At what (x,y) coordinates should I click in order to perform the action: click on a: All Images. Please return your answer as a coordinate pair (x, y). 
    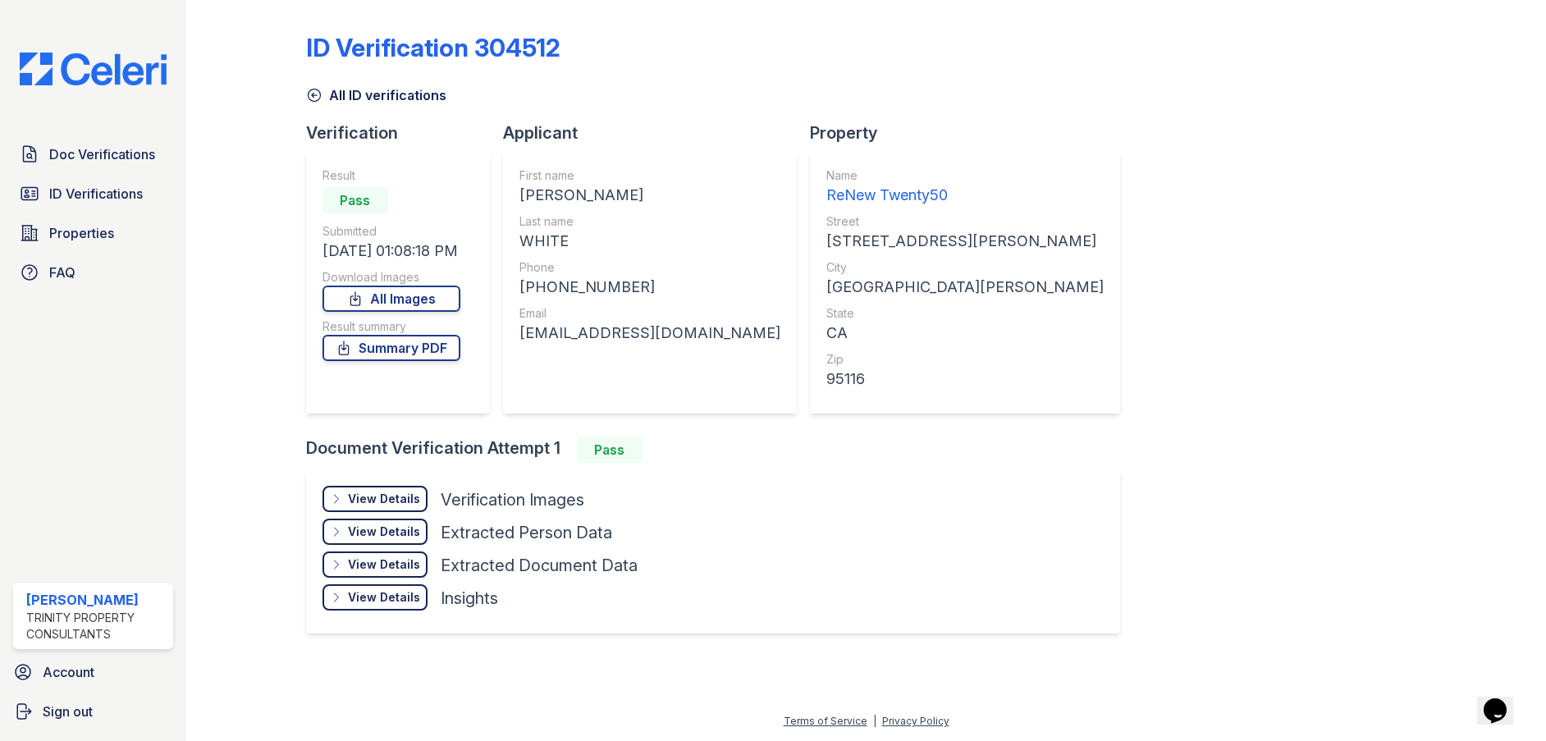
    Looking at the image, I should click on (391, 299).